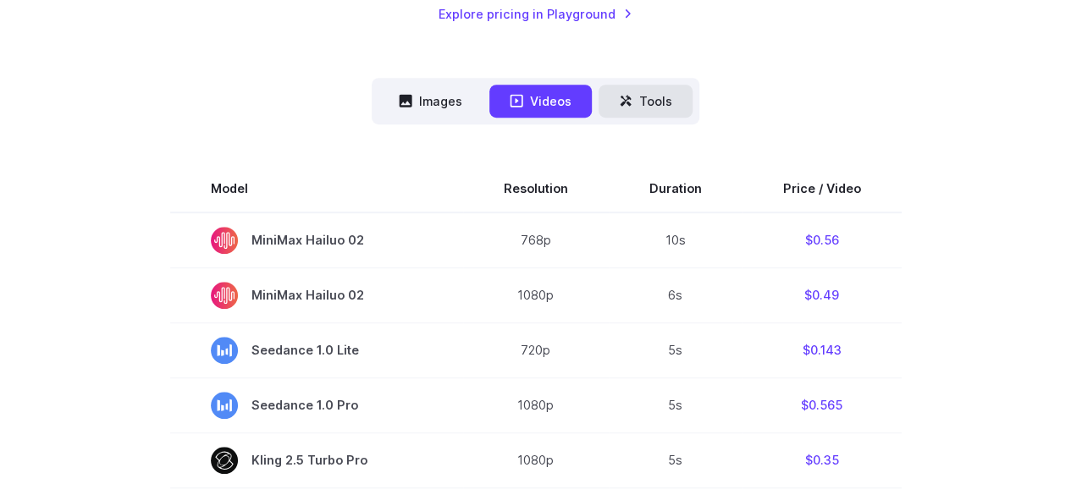 This screenshot has height=495, width=1071. Describe the element at coordinates (536, 350) in the screenshot. I see `td: 720p` at that location.